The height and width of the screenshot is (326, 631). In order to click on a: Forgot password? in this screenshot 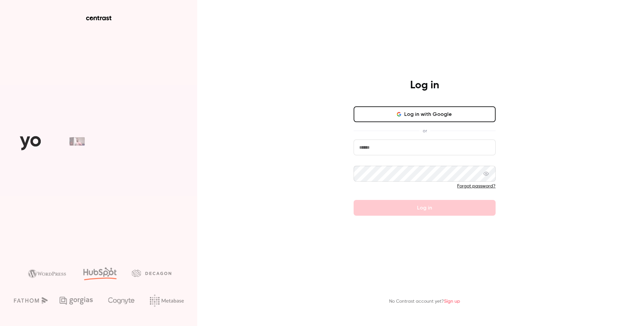, I will do `click(476, 186)`.